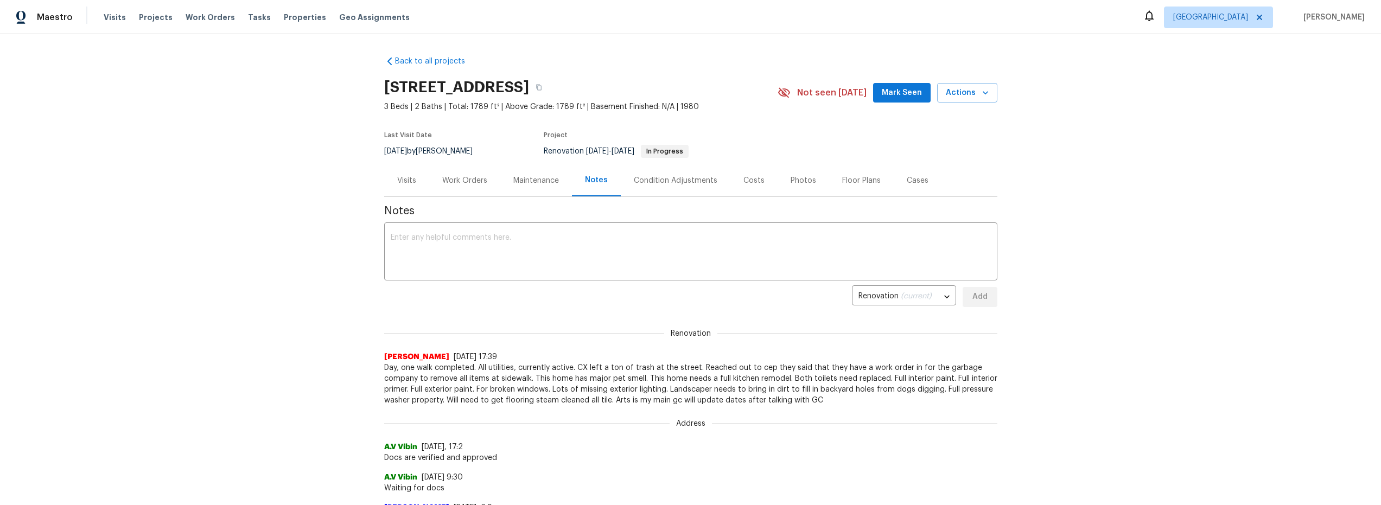 The image size is (1381, 505). I want to click on span: 3 Beds | 2 Baths | Total: 1789 ft² | Above Grade: 1789 ft² | Basement Finished: N/A | 1980, so click(581, 107).